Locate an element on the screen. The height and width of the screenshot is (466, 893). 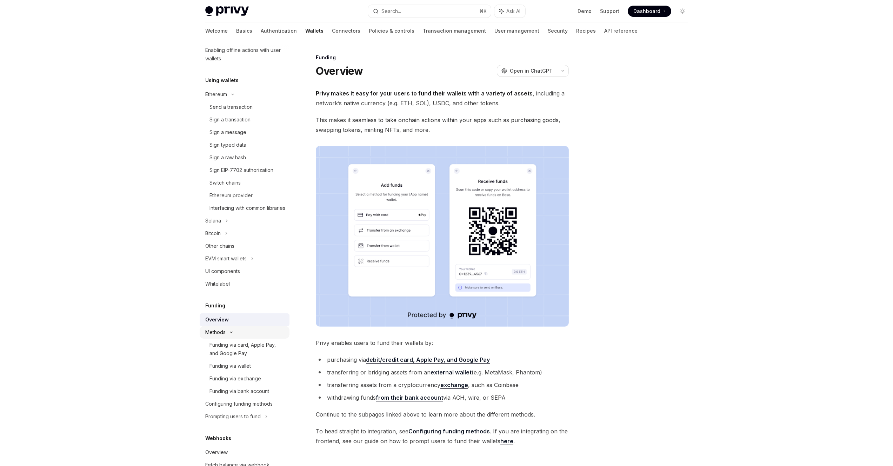
img: light logo is located at coordinates (227, 11).